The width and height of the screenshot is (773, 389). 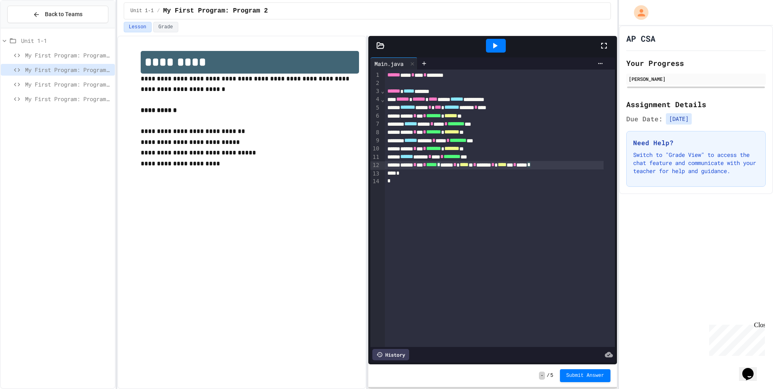 What do you see at coordinates (375, 124) in the screenshot?
I see `div: 7` at bounding box center [375, 124].